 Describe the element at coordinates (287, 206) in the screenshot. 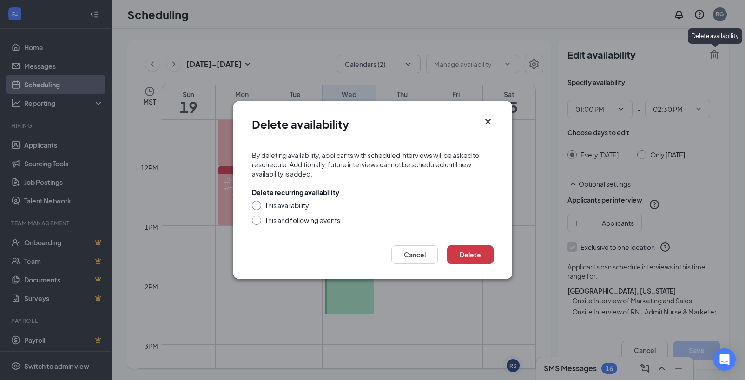

I see `div: This availability` at that location.